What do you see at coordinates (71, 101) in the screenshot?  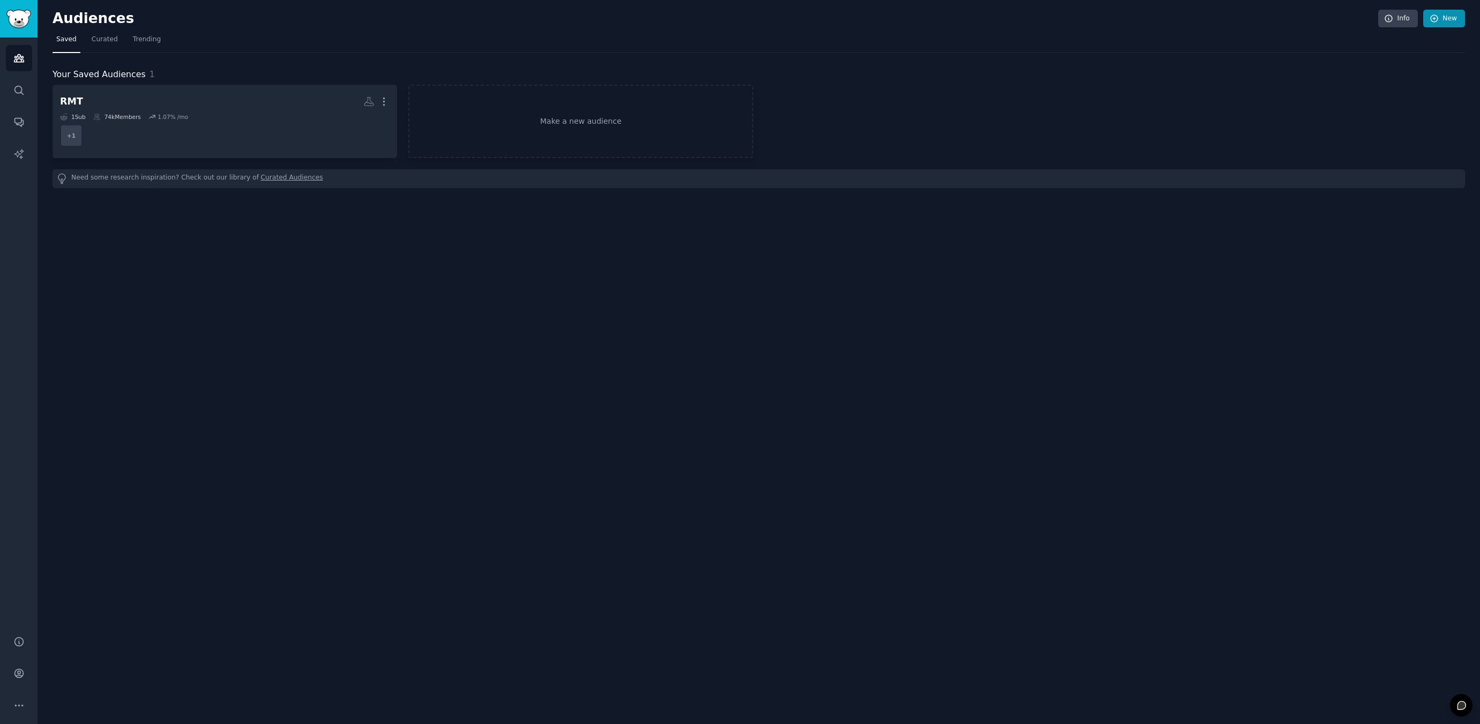 I see `div: RMT` at bounding box center [71, 101].